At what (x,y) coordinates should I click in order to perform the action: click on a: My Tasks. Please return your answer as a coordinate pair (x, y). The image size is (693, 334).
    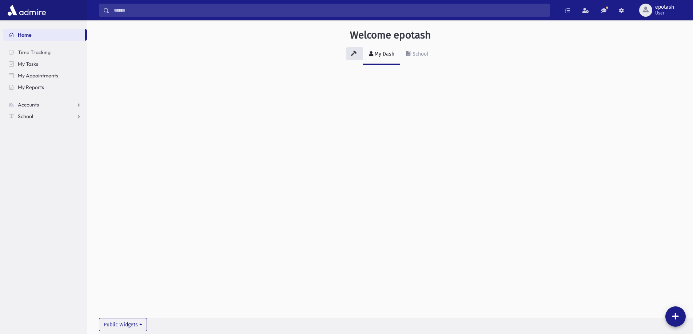
    Looking at the image, I should click on (45, 64).